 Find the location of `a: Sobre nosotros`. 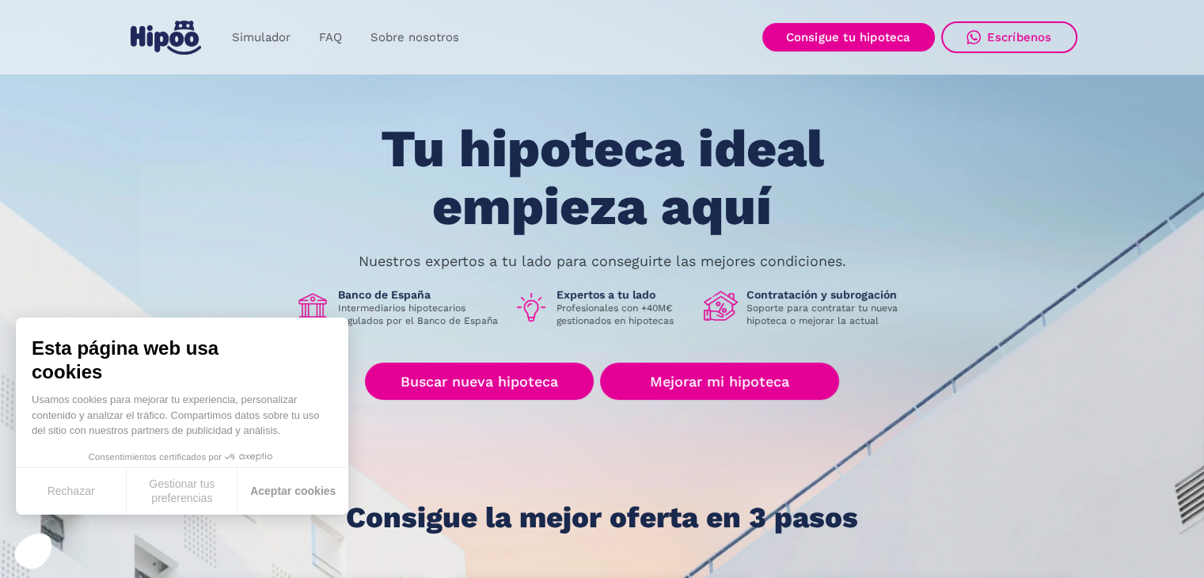

a: Sobre nosotros is located at coordinates (415, 37).